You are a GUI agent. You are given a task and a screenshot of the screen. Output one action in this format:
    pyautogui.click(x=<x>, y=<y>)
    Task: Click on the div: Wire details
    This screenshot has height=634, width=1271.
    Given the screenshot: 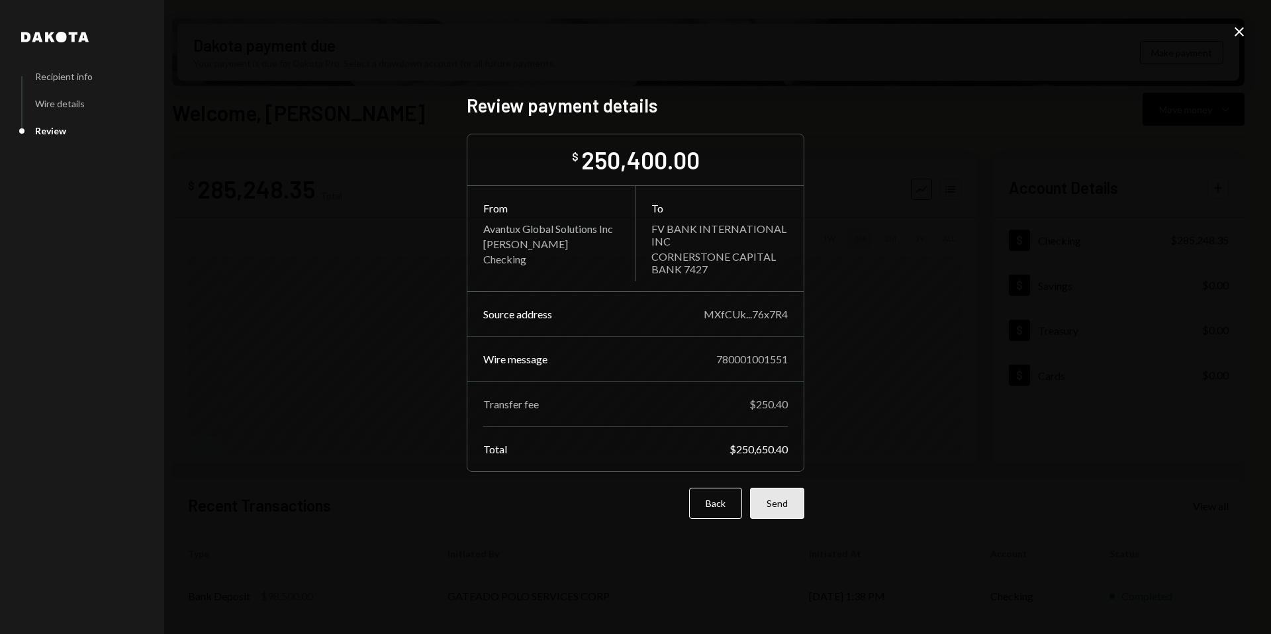 What is the action you would take?
    pyautogui.click(x=60, y=103)
    